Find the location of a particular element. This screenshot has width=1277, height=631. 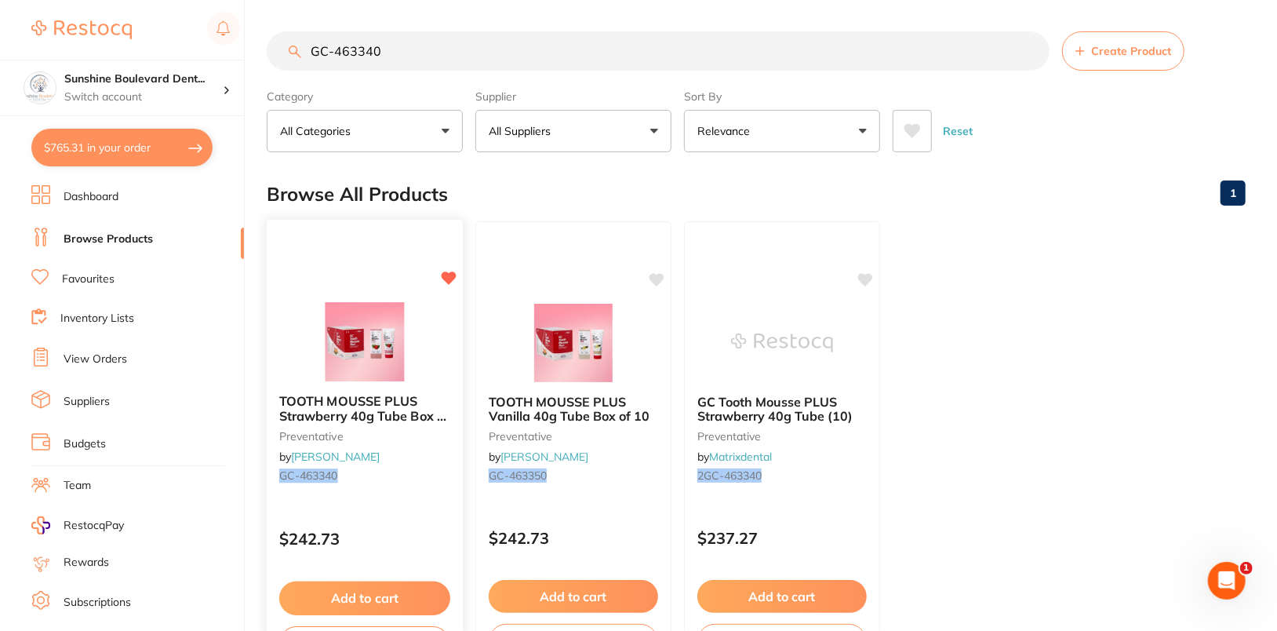

h2: Browse All Products is located at coordinates (357, 195).